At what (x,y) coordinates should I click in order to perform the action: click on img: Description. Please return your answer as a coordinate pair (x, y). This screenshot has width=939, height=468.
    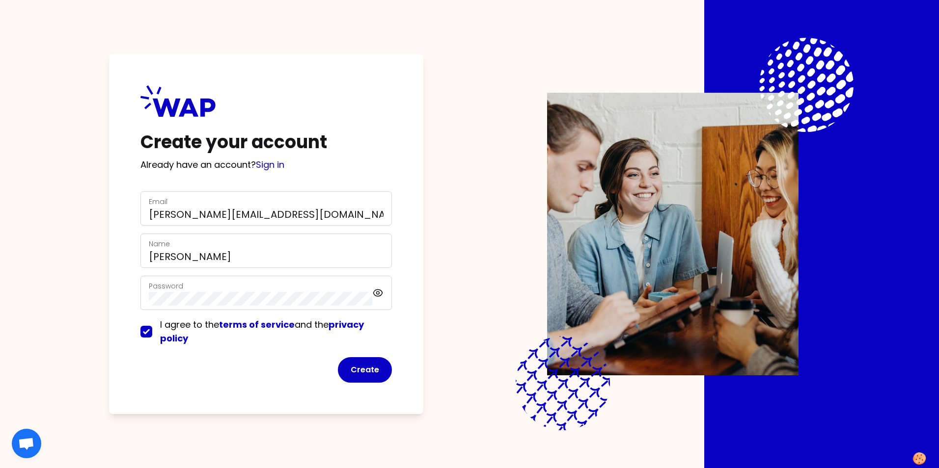
    Looking at the image, I should click on (673, 234).